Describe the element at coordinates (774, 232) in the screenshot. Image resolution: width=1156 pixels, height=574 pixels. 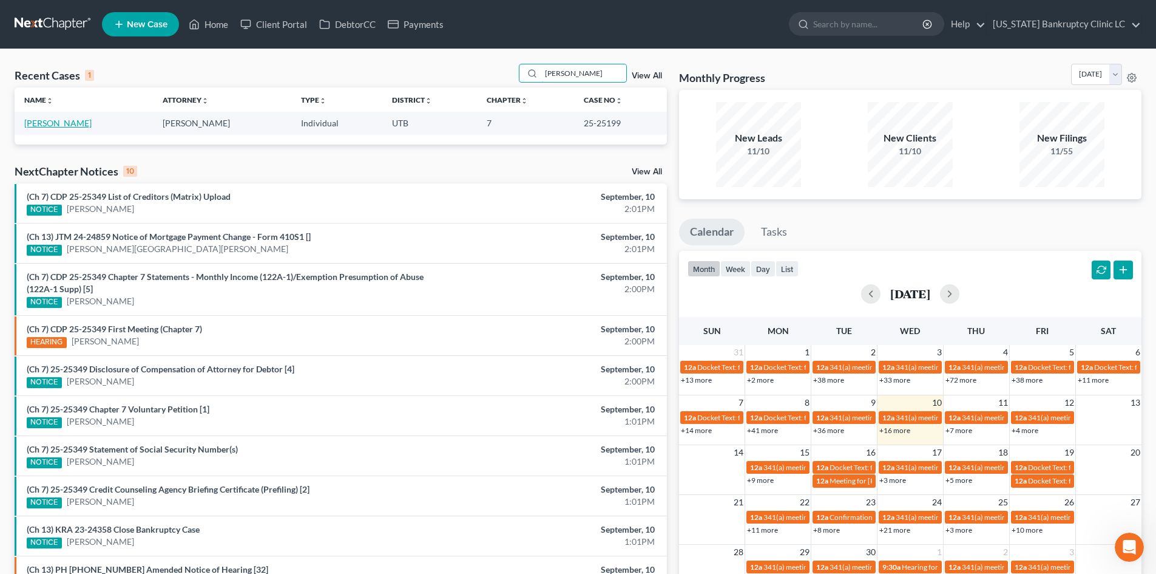
I see `a: Tasks` at that location.